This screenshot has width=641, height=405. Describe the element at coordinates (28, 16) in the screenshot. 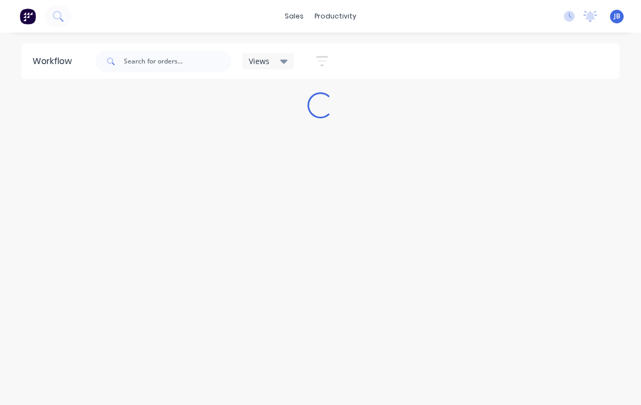

I see `img: Factory` at that location.